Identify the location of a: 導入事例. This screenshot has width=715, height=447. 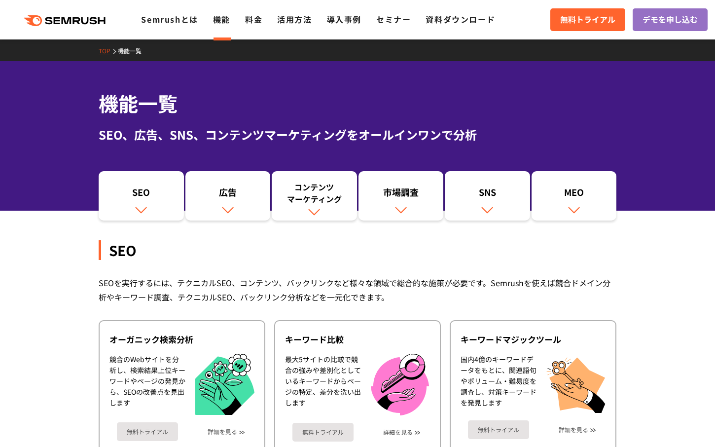
(344, 19).